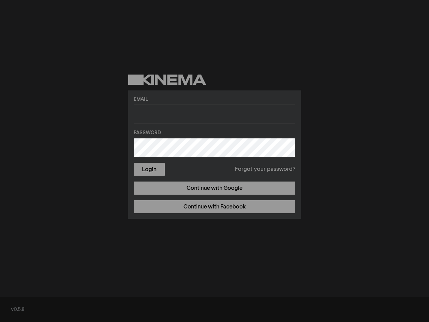 This screenshot has width=429, height=322. I want to click on a: Forgot your password?, so click(265, 170).